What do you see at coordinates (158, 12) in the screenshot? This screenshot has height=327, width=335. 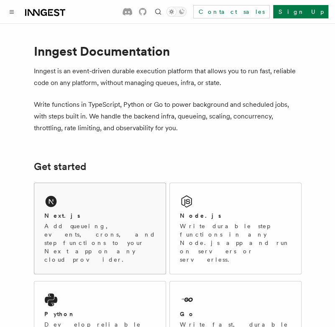 I see `button: Find something...` at bounding box center [158, 12].